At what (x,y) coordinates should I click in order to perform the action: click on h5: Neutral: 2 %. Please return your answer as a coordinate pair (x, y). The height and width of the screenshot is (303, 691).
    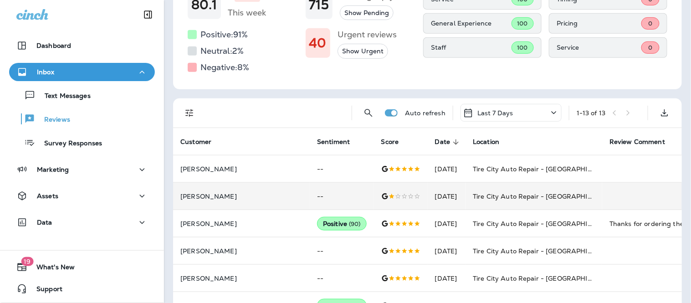
    Looking at the image, I should click on (222, 51).